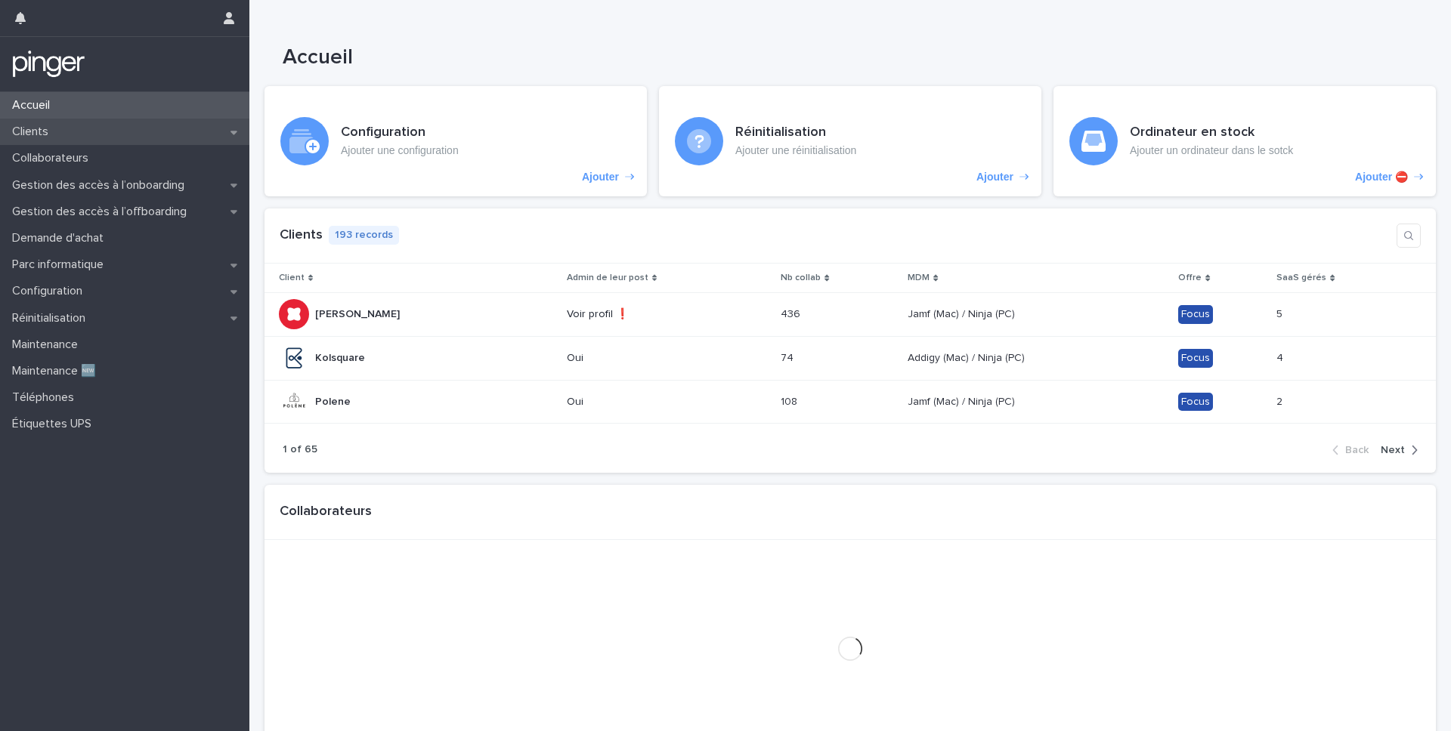 The height and width of the screenshot is (731, 1451). I want to click on p: Gestion des accès à l’offboarding, so click(102, 212).